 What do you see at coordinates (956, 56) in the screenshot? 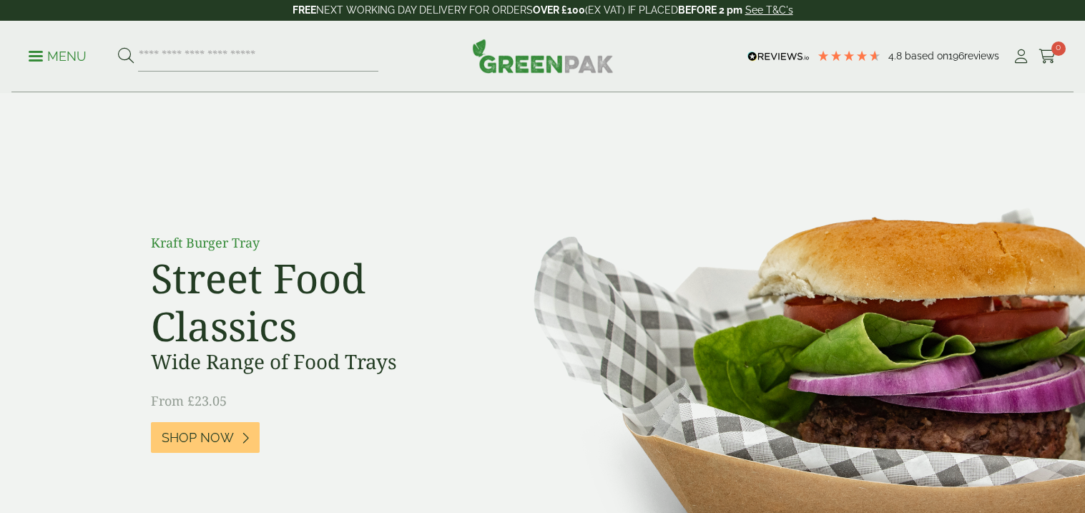
I see `span: 196` at bounding box center [956, 56].